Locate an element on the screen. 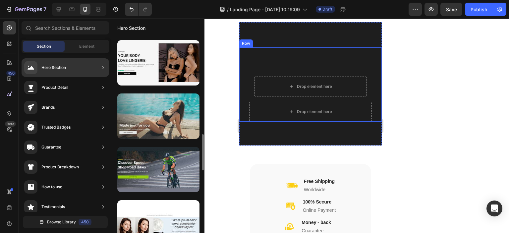 This screenshot has height=233, width=509. button: Browse Library450 is located at coordinates (65, 222).